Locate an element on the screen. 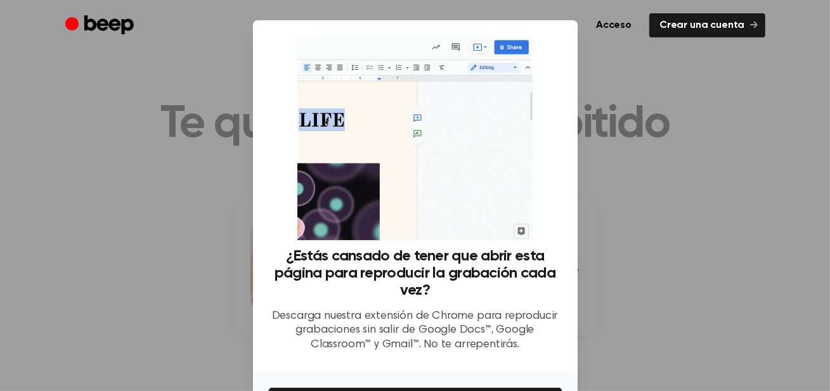 The image size is (830, 391). img: Extensión de pitido en acción is located at coordinates (415, 138).